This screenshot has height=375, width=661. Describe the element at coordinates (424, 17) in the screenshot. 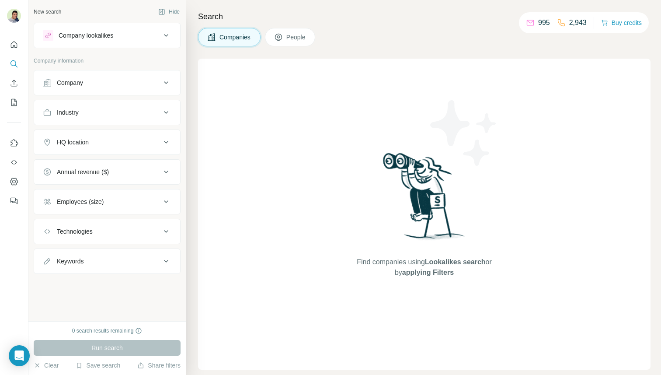

I see `h4: Search` at that location.